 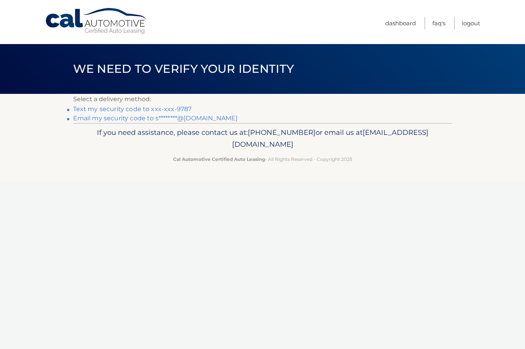 What do you see at coordinates (183, 68) in the screenshot?
I see `span: We need to verify your identity` at bounding box center [183, 68].